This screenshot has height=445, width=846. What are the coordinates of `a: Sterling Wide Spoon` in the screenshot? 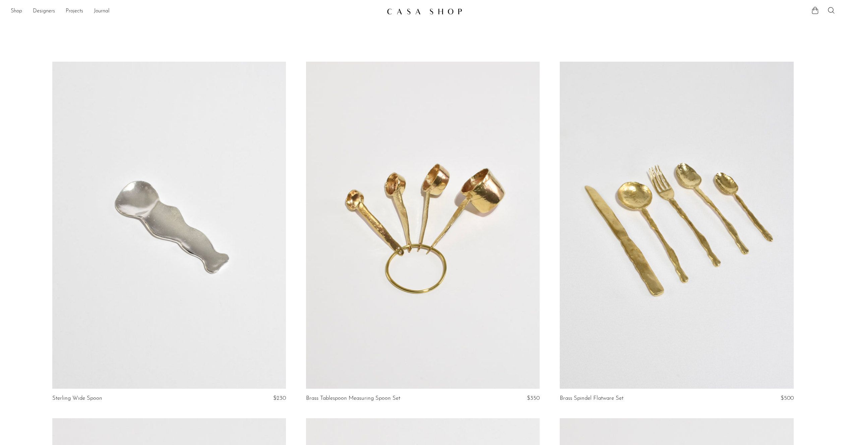 It's located at (77, 399).